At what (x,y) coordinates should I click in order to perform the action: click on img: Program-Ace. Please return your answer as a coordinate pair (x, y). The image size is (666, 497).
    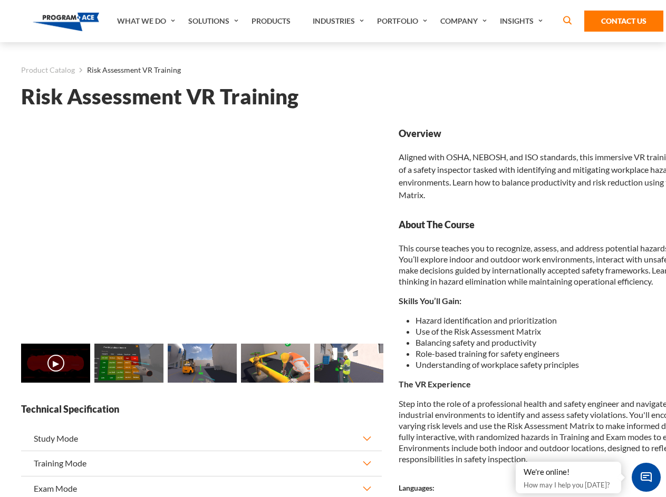
    Looking at the image, I should click on (66, 22).